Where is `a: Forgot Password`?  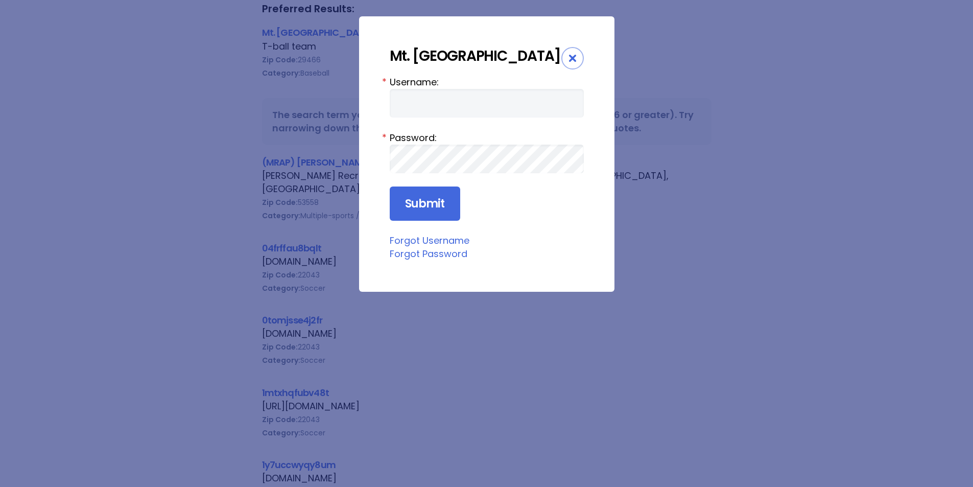 a: Forgot Password is located at coordinates (428, 253).